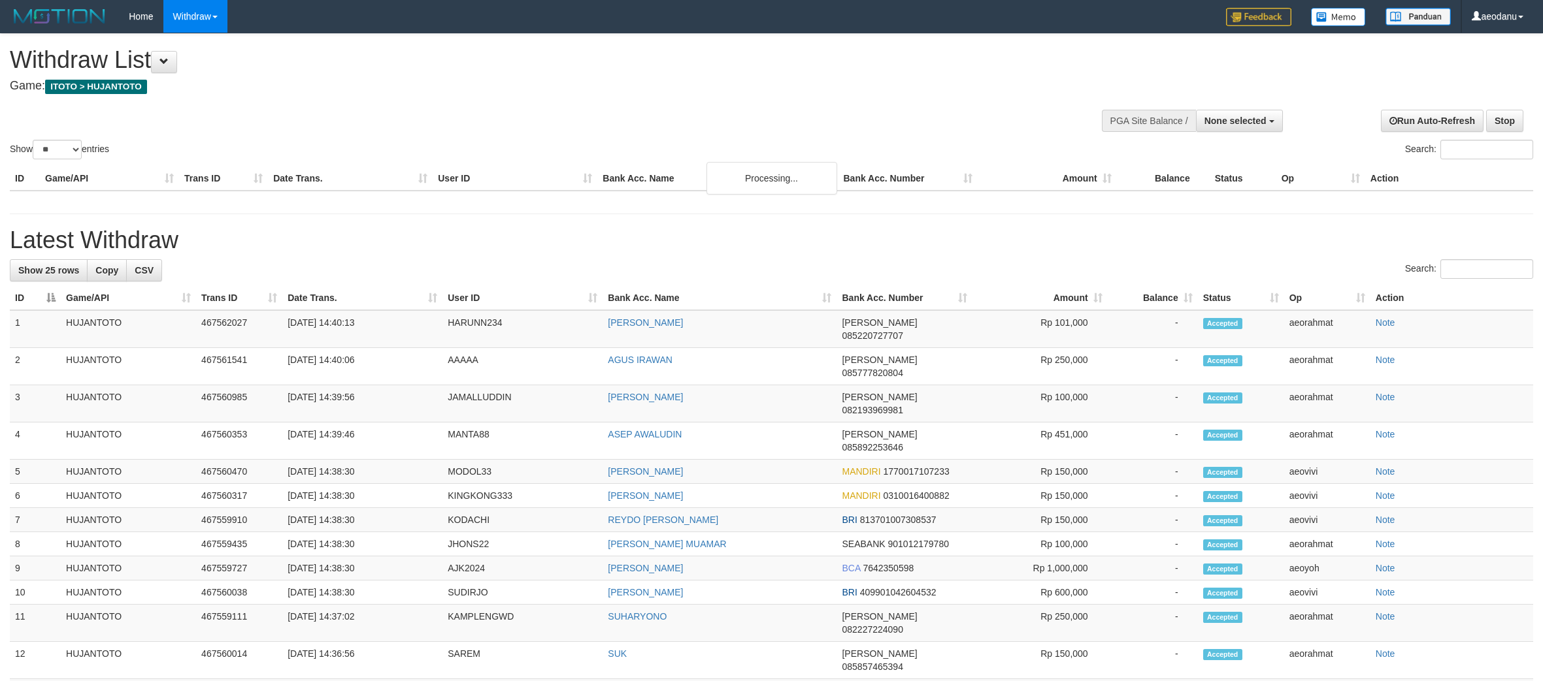  I want to click on th: Trans ID: activate to sort column ascending, so click(239, 298).